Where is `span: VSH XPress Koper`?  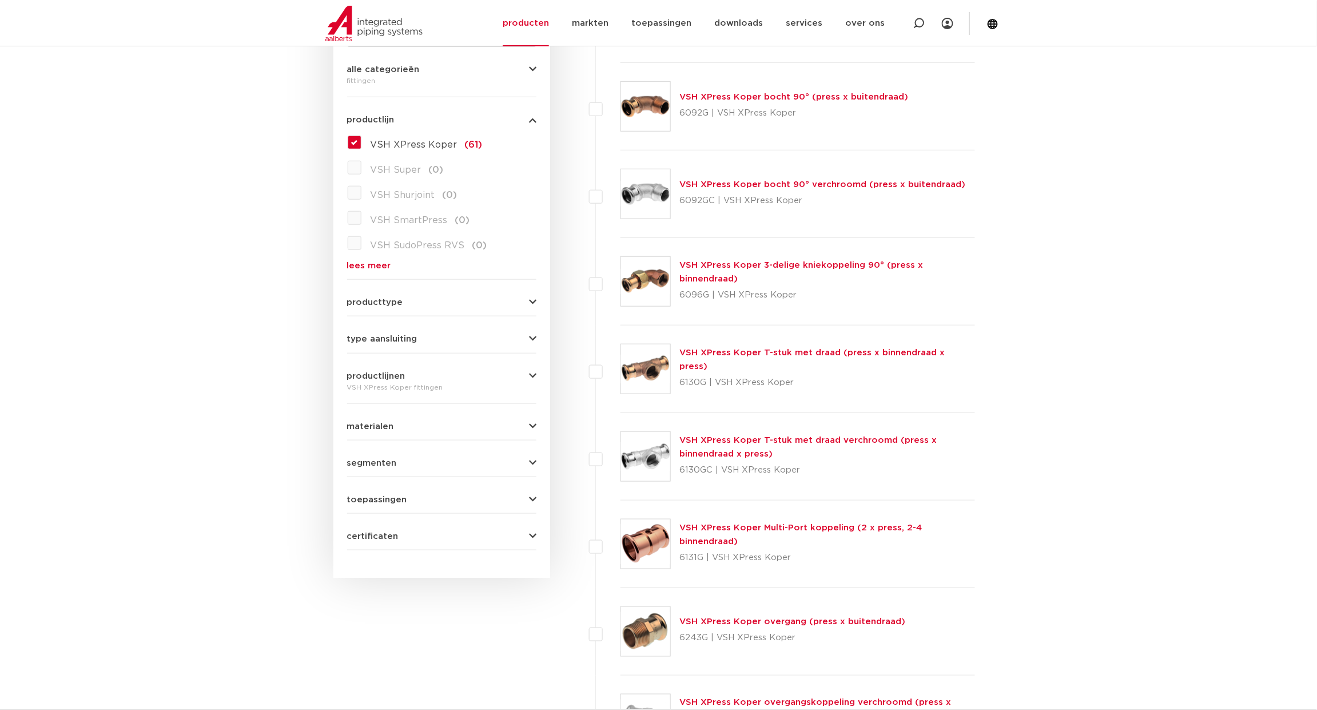 span: VSH XPress Koper is located at coordinates (414, 145).